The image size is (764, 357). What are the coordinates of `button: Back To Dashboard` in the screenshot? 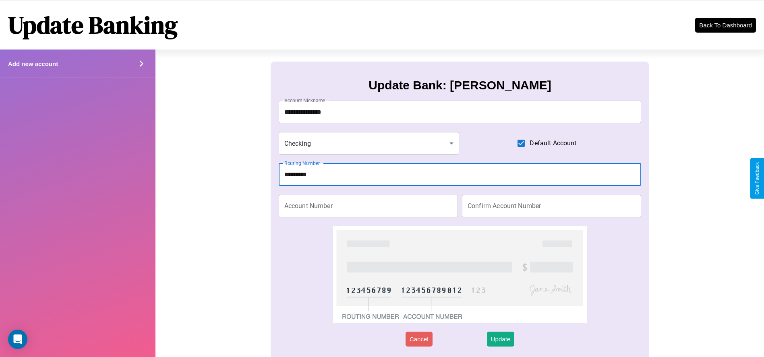 It's located at (725, 25).